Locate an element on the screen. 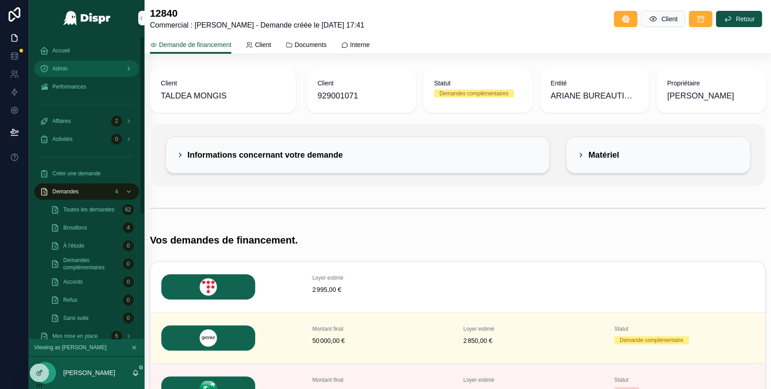 This screenshot has width=771, height=389. a: Demandes complémentaires0 is located at coordinates (92, 264).